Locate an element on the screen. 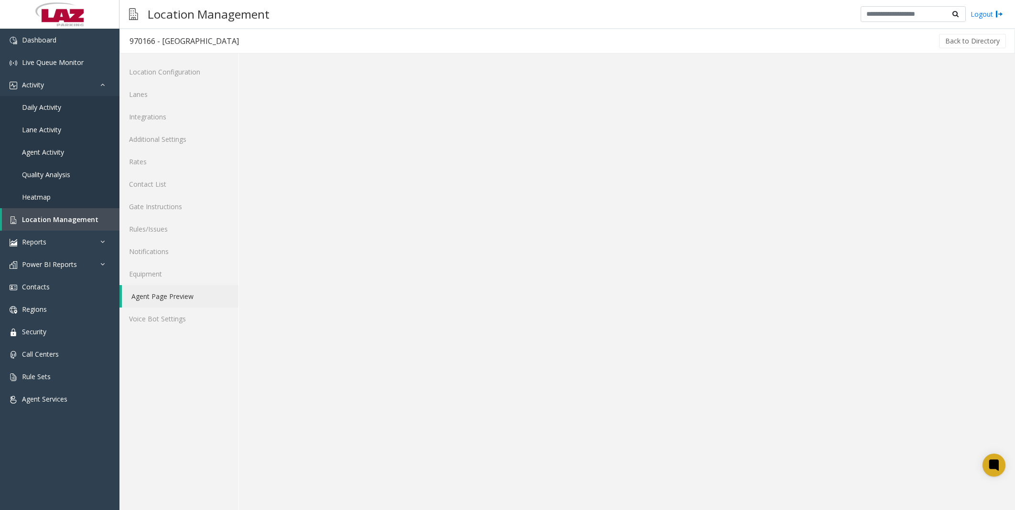 The image size is (1015, 510). a: Voice Bot Settings is located at coordinates (179, 319).